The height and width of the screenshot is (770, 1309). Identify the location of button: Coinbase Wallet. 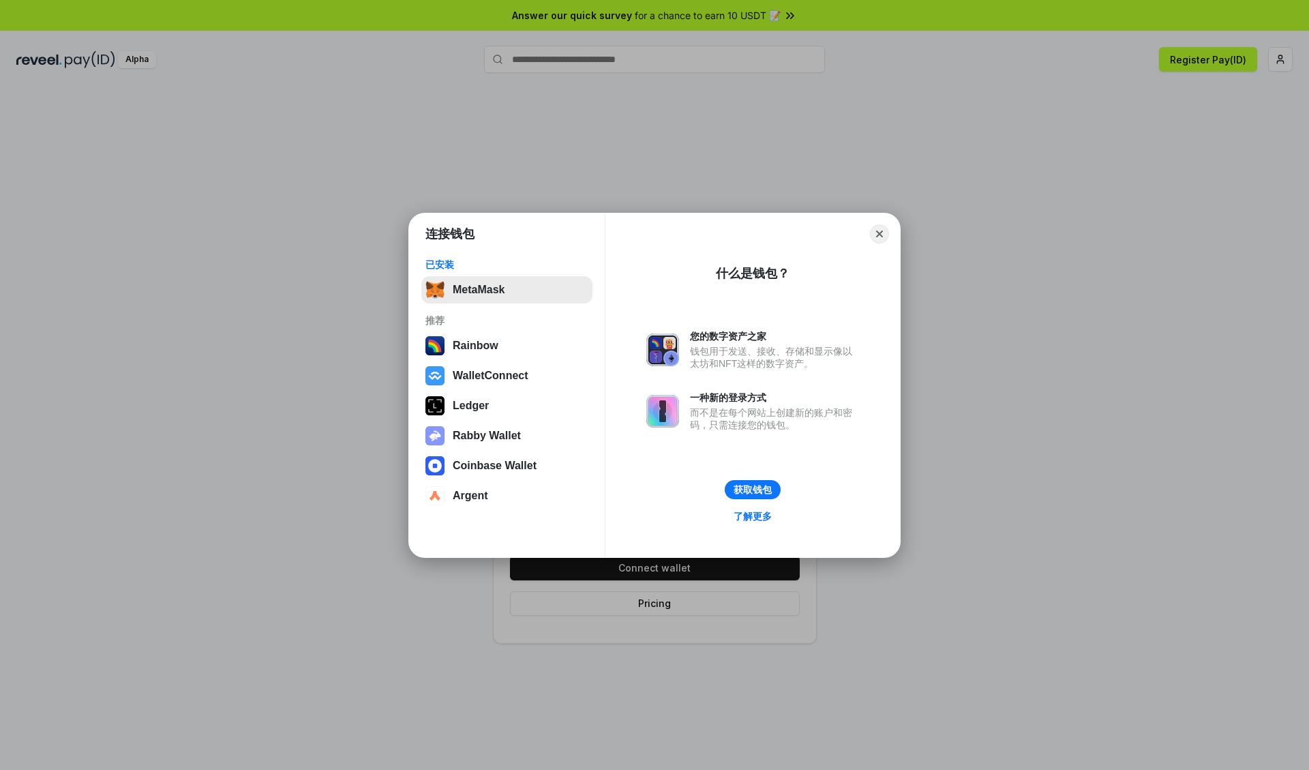
(507, 466).